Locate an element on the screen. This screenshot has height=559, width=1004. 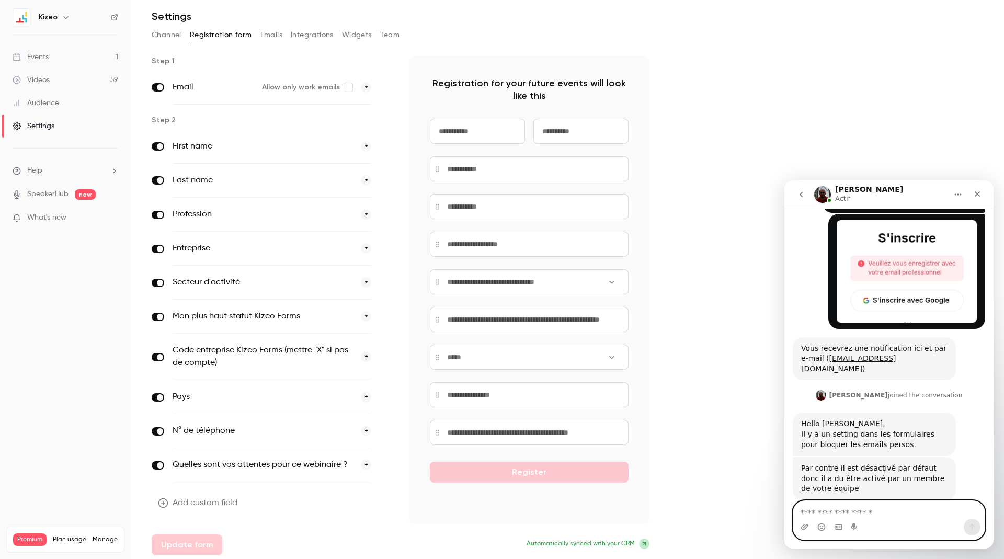
button: Integrations is located at coordinates (312, 35).